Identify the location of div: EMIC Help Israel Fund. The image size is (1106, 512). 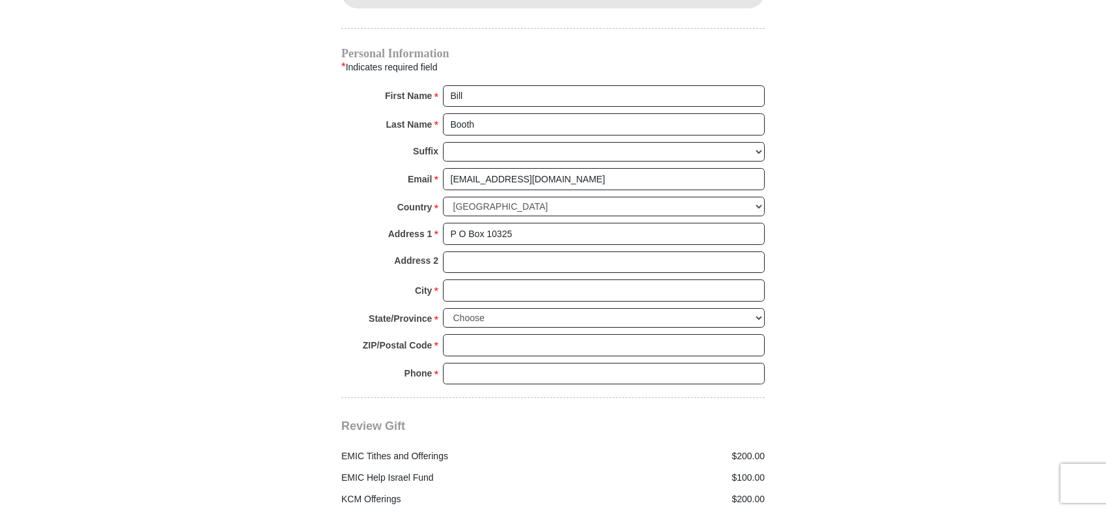
(444, 478).